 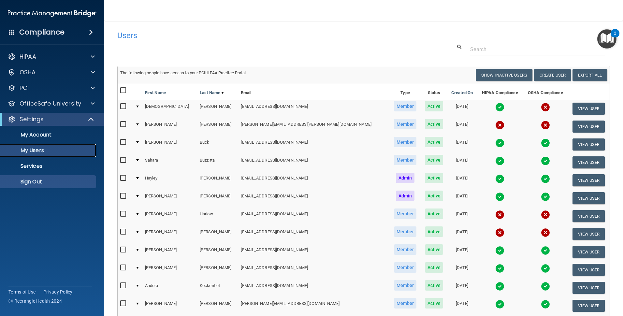 What do you see at coordinates (218, 216) in the screenshot?
I see `td: Harlow` at bounding box center [218, 216].